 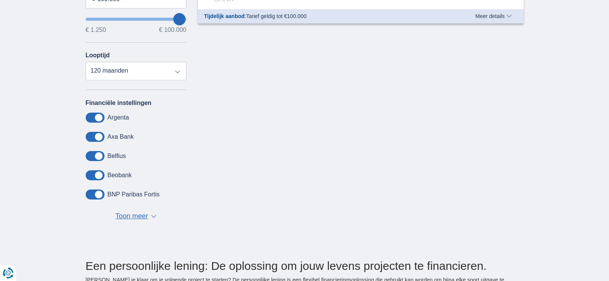 What do you see at coordinates (136, 216) in the screenshot?
I see `button: Toon meer ▼` at bounding box center [136, 216].